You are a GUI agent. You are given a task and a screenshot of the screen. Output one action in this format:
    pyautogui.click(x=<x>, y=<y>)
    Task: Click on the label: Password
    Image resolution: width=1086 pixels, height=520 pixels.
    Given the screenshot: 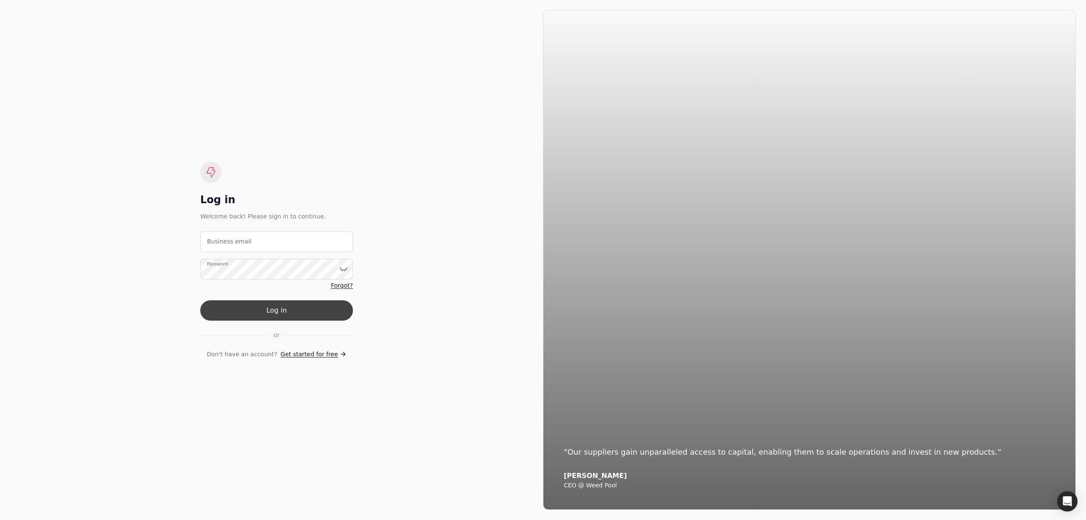 What is the action you would take?
    pyautogui.click(x=217, y=264)
    